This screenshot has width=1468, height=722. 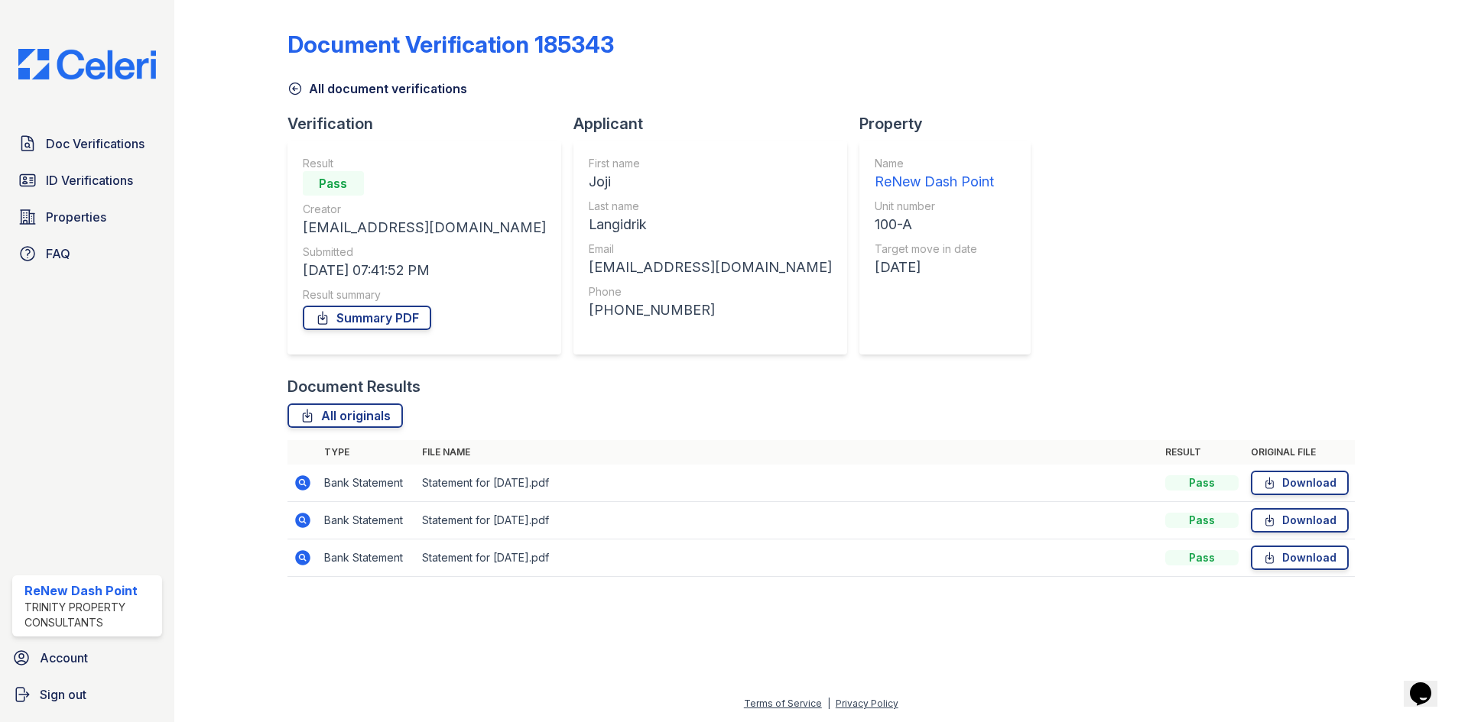 What do you see at coordinates (424, 295) in the screenshot?
I see `div: Result summary` at bounding box center [424, 295].